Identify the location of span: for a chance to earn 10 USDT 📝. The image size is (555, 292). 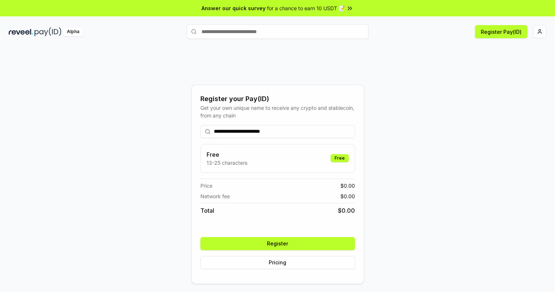
(306, 8).